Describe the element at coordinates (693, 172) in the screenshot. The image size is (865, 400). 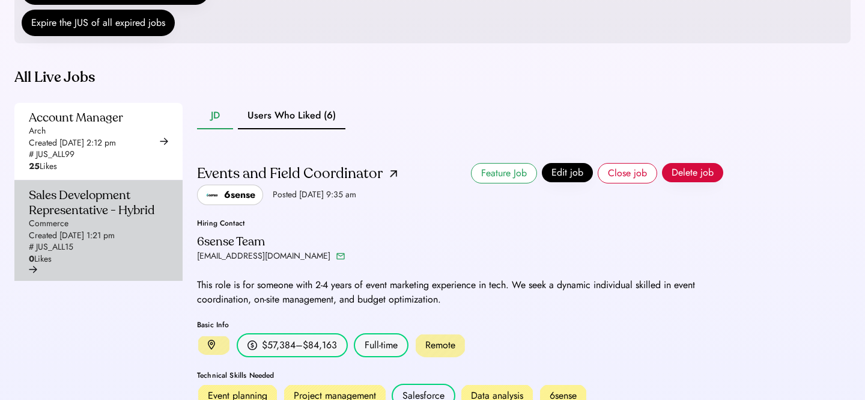
I see `button: Delete job` at that location.